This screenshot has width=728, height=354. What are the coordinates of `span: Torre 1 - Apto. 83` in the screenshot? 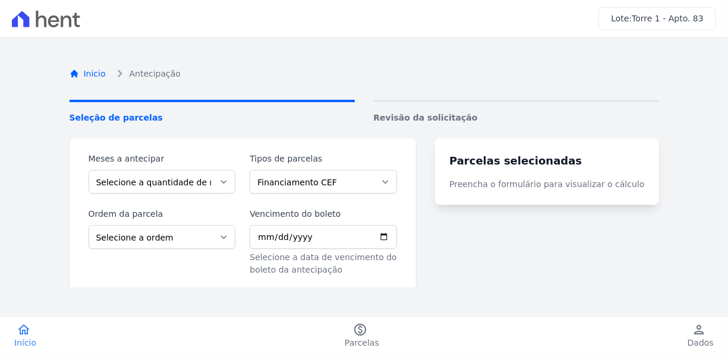 It's located at (668, 18).